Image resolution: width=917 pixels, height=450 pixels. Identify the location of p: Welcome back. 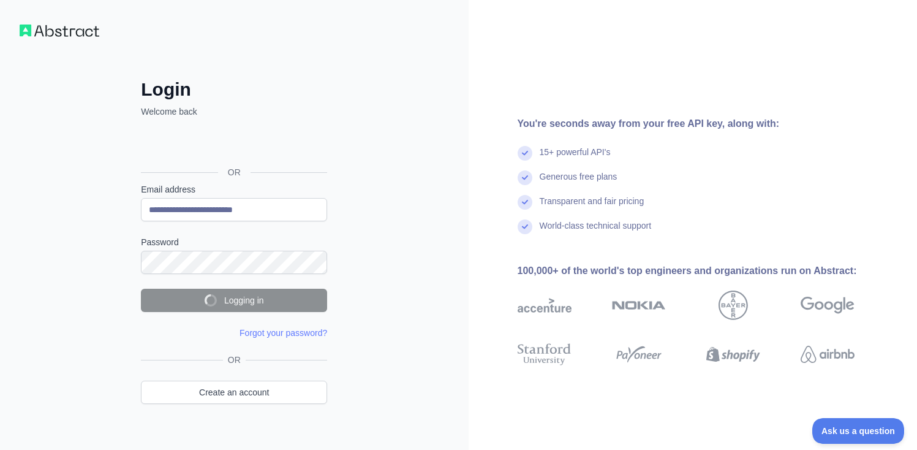
(234, 111).